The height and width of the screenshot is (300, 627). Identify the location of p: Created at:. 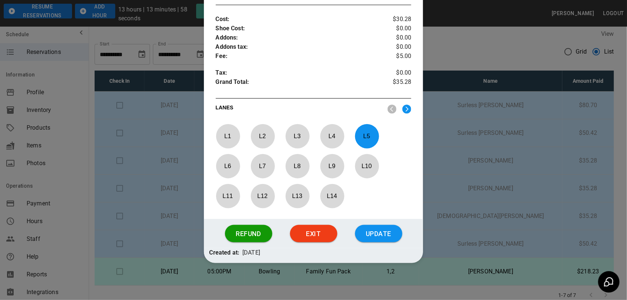
(225, 253).